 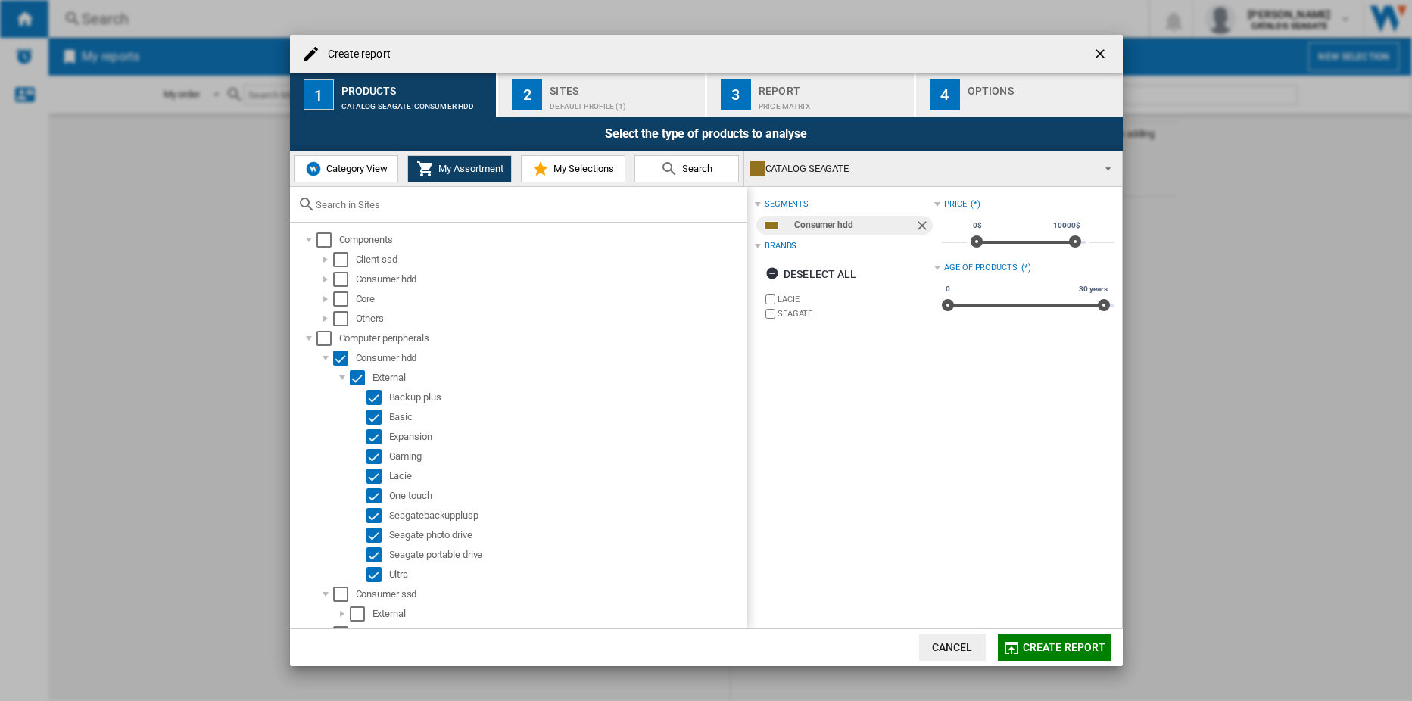 What do you see at coordinates (624, 86) in the screenshot?
I see `div: Sites` at bounding box center [624, 86].